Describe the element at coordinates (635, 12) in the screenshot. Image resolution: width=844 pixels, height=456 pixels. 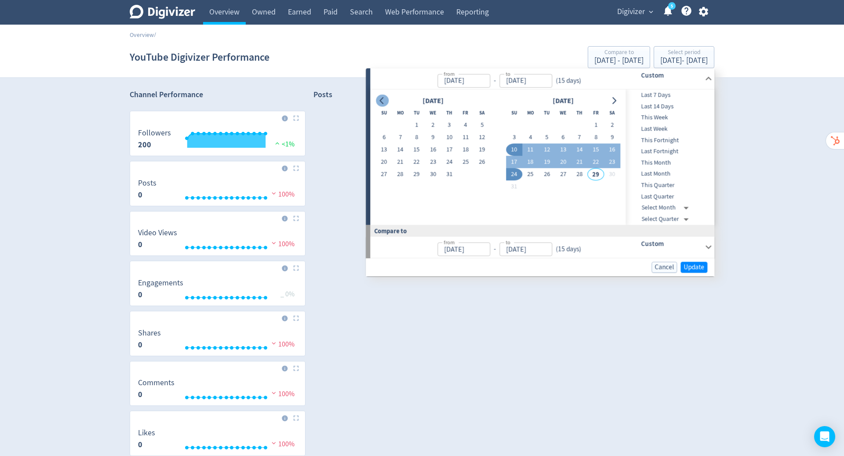
I see `button: Digivizer` at that location.